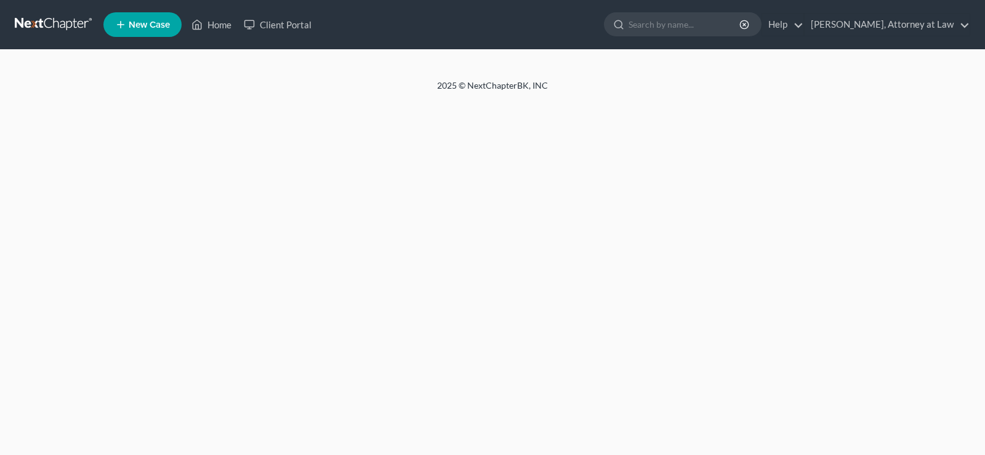 This screenshot has width=985, height=455. What do you see at coordinates (685, 24) in the screenshot?
I see `input: Search by name...` at bounding box center [685, 24].